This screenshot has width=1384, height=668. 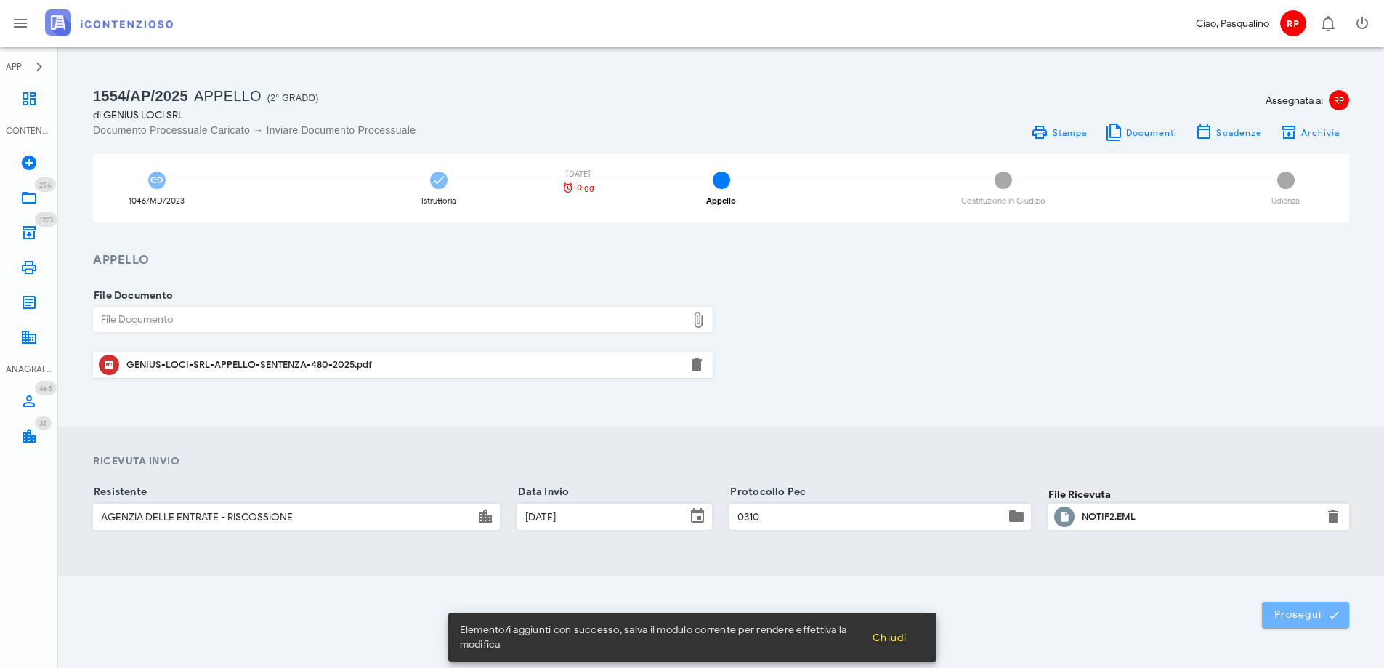 I want to click on input: Resistente, so click(x=283, y=517).